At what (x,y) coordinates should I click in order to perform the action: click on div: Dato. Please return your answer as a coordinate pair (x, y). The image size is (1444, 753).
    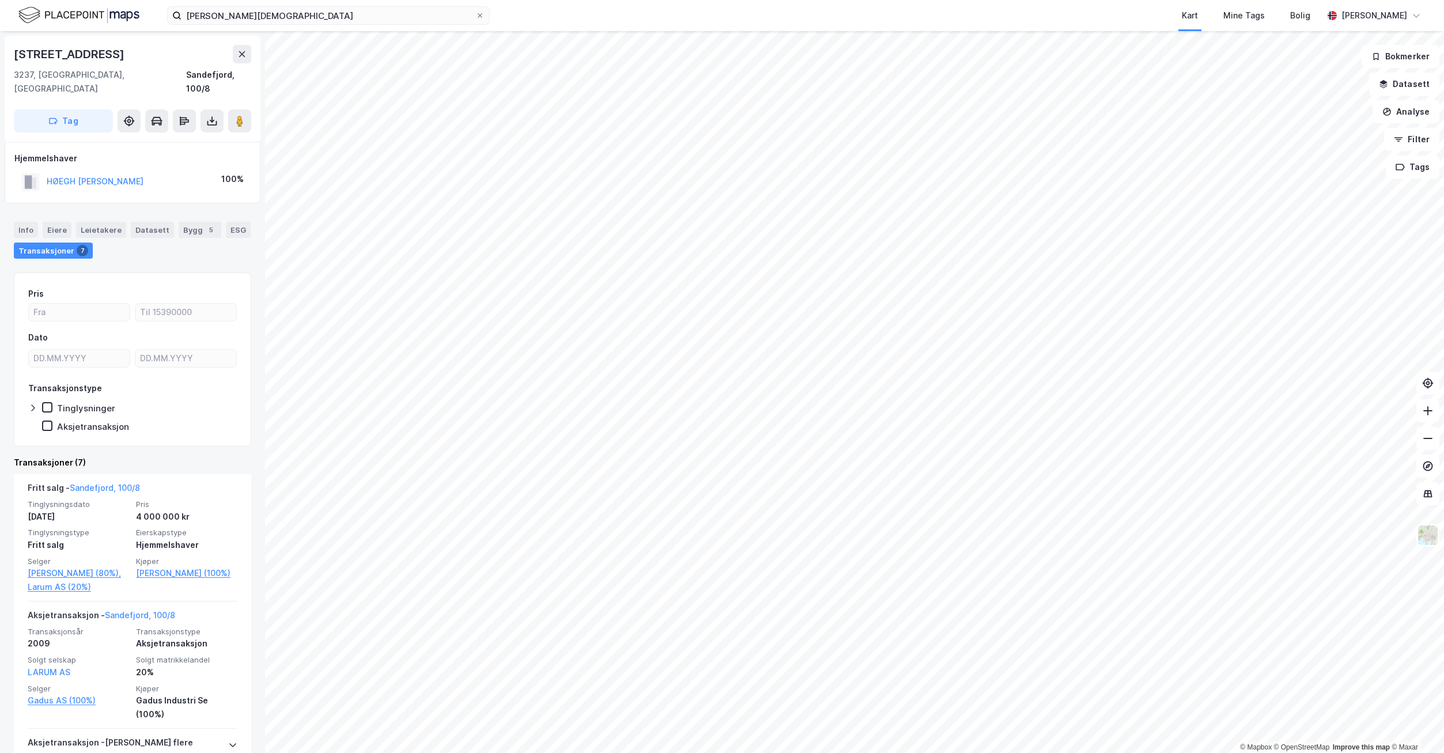
    Looking at the image, I should click on (38, 338).